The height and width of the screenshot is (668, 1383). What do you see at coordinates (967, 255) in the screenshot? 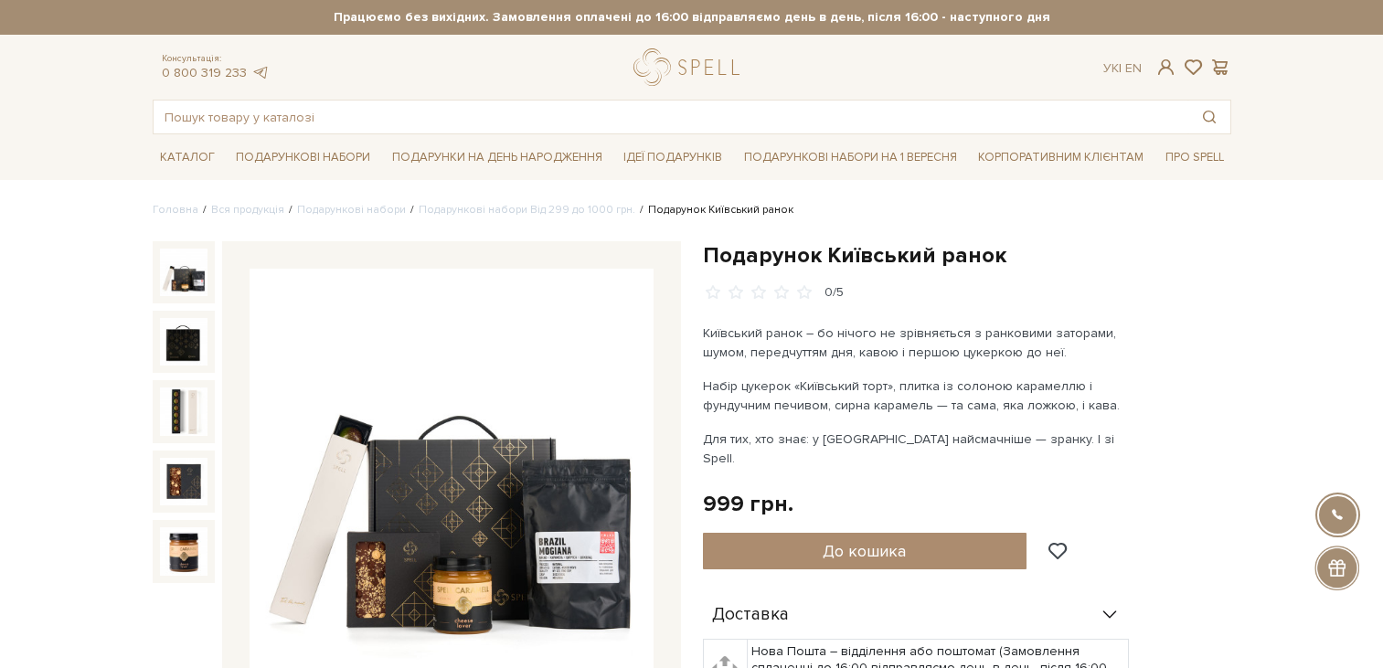
I see `h1: Подарунок Київський ранок` at bounding box center [967, 255].